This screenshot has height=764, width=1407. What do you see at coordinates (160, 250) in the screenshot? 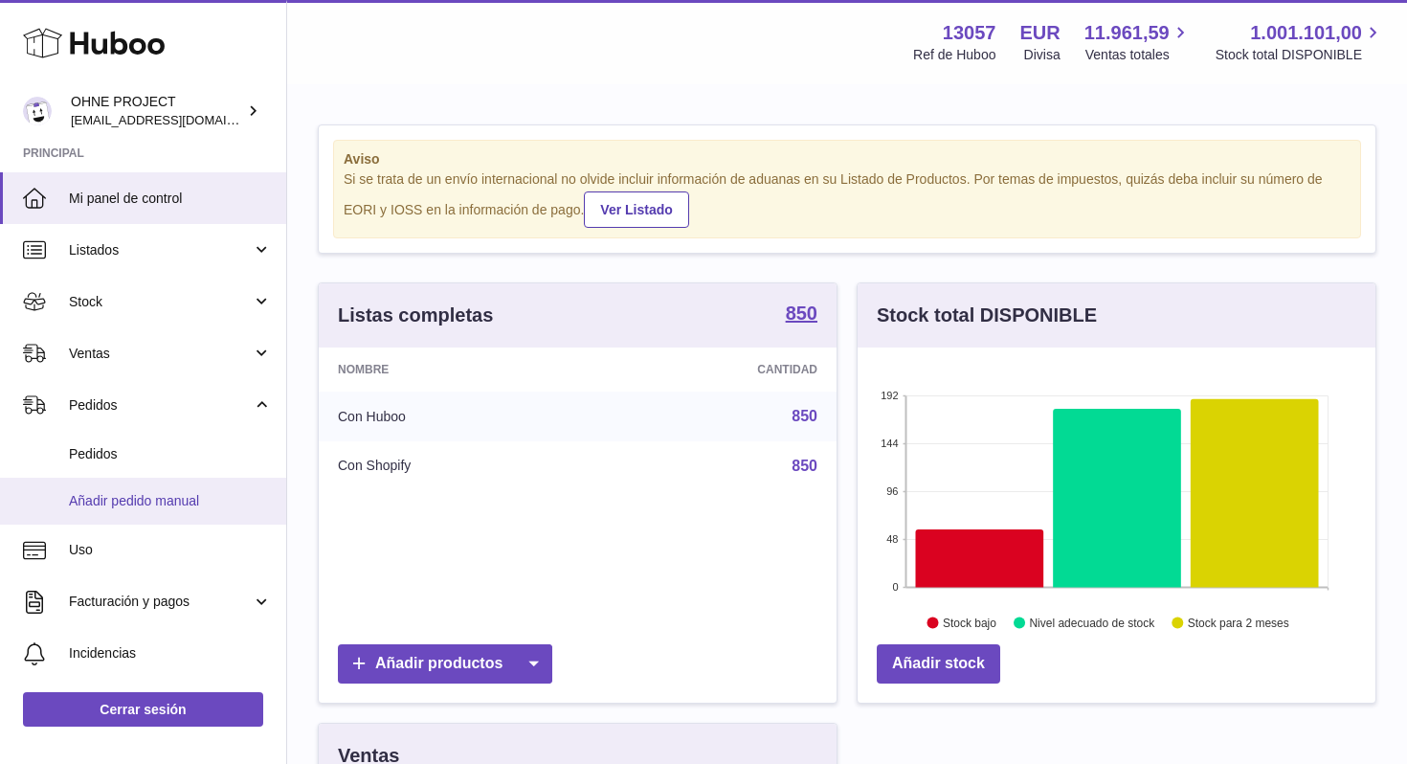
I see `span: Listados` at bounding box center [160, 250].